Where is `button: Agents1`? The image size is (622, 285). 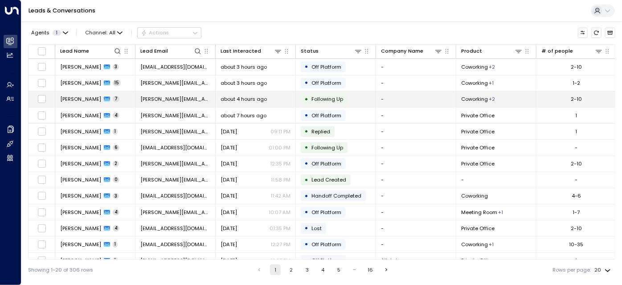 button: Agents1 is located at coordinates (49, 33).